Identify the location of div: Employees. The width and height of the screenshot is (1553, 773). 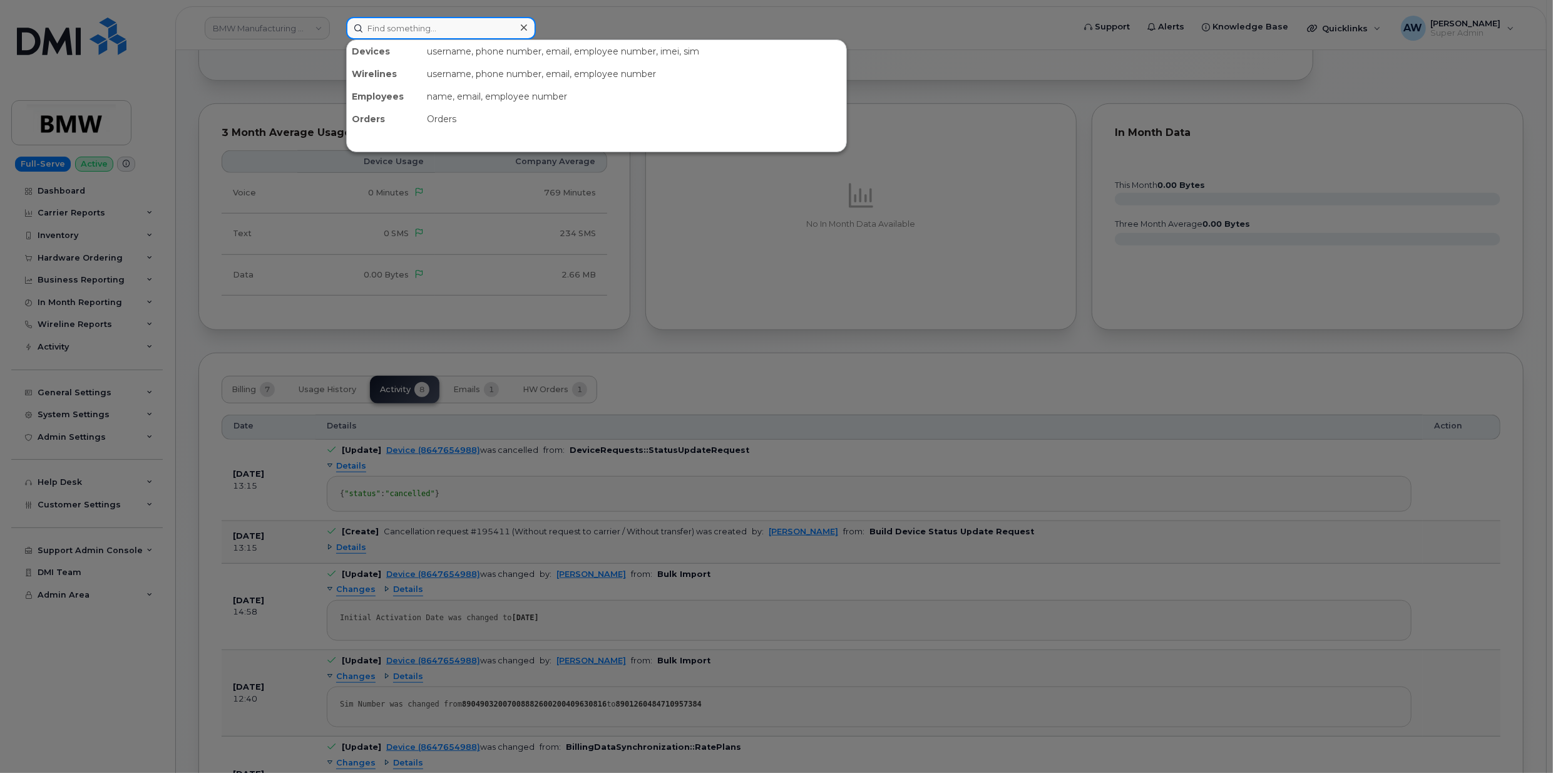
(384, 96).